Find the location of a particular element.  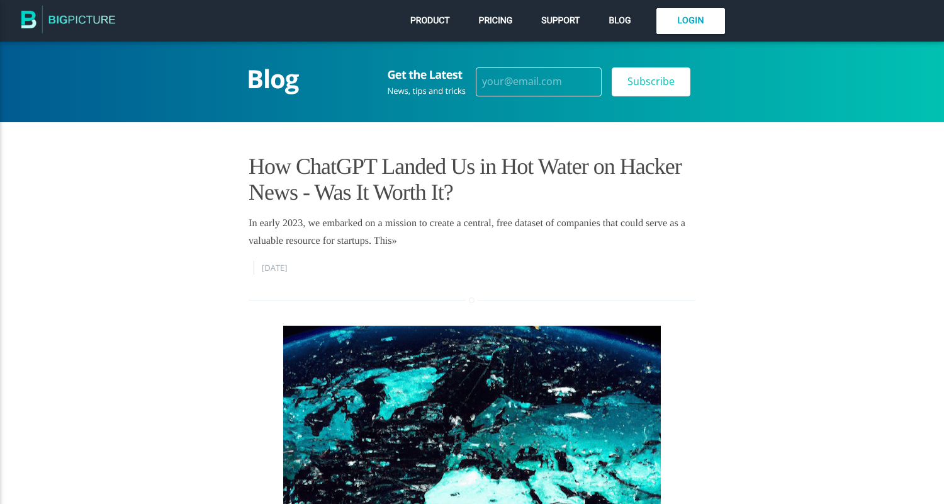

img: The BigPicture.io Blog is located at coordinates (69, 21).